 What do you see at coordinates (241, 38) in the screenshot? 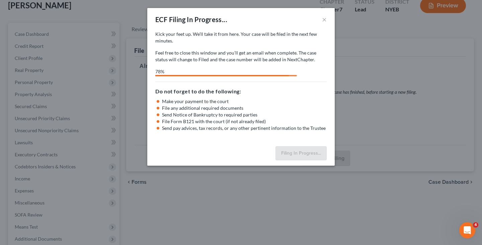
I see `p: Kick your feet up. We’ll take it from here. Your case will be filed in the next few minutes.` at bounding box center [241, 38].